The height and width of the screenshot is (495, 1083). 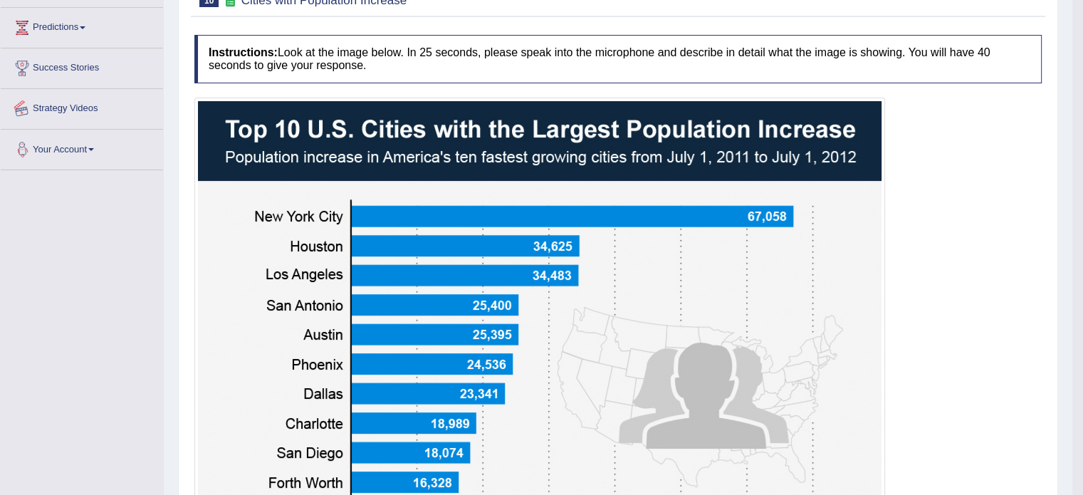 I want to click on b: Instructions:, so click(x=243, y=52).